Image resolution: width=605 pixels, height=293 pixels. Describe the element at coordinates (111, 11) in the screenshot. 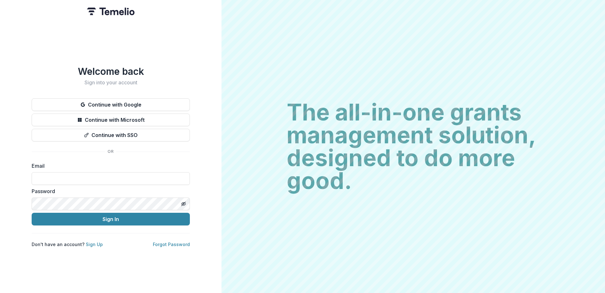

I see `img: Temelio` at that location.